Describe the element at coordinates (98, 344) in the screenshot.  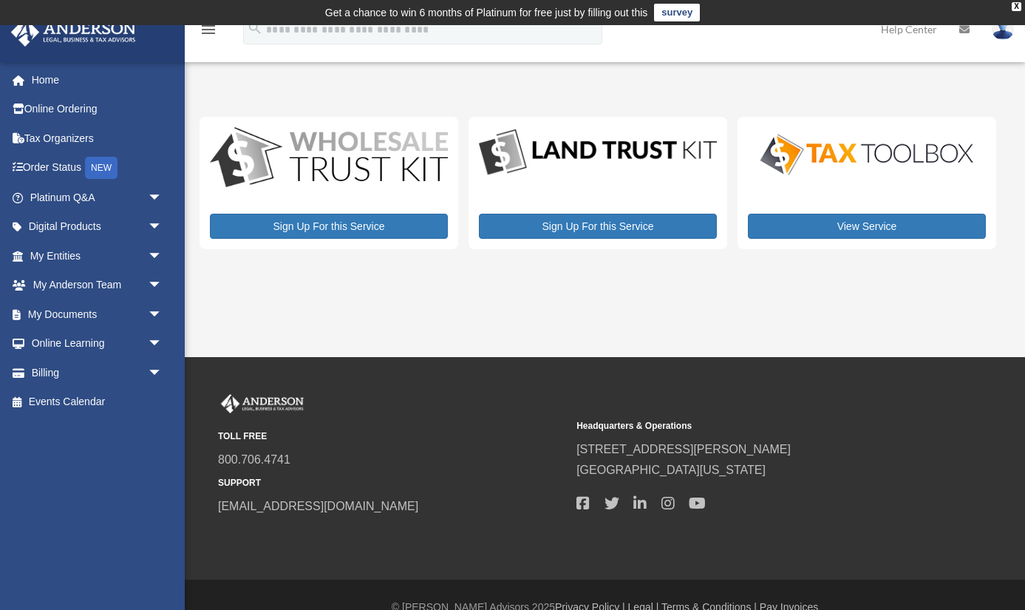
I see `a: Online Learningarrow_drop_down` at that location.